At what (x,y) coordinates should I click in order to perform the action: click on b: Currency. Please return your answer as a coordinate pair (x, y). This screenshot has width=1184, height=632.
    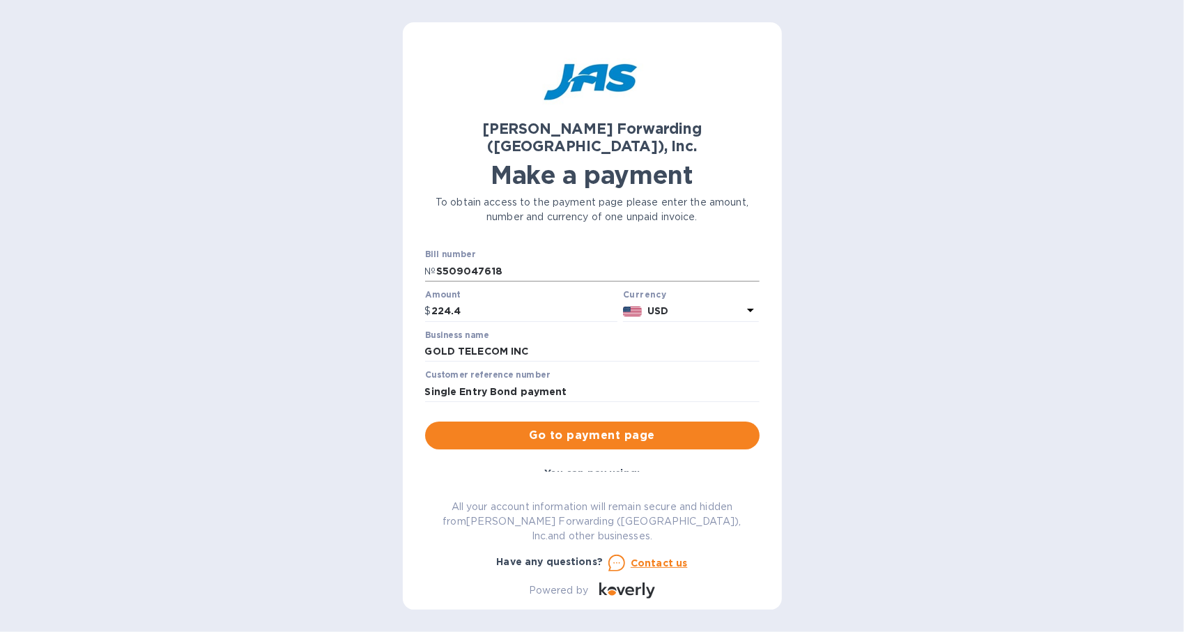
    Looking at the image, I should click on (645, 294).